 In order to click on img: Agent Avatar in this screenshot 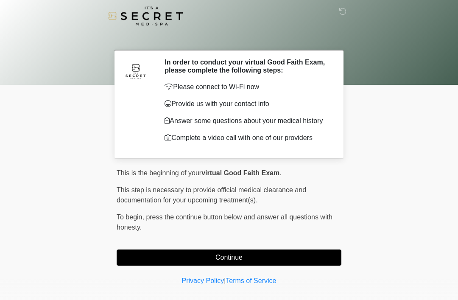, I will do `click(136, 71)`.